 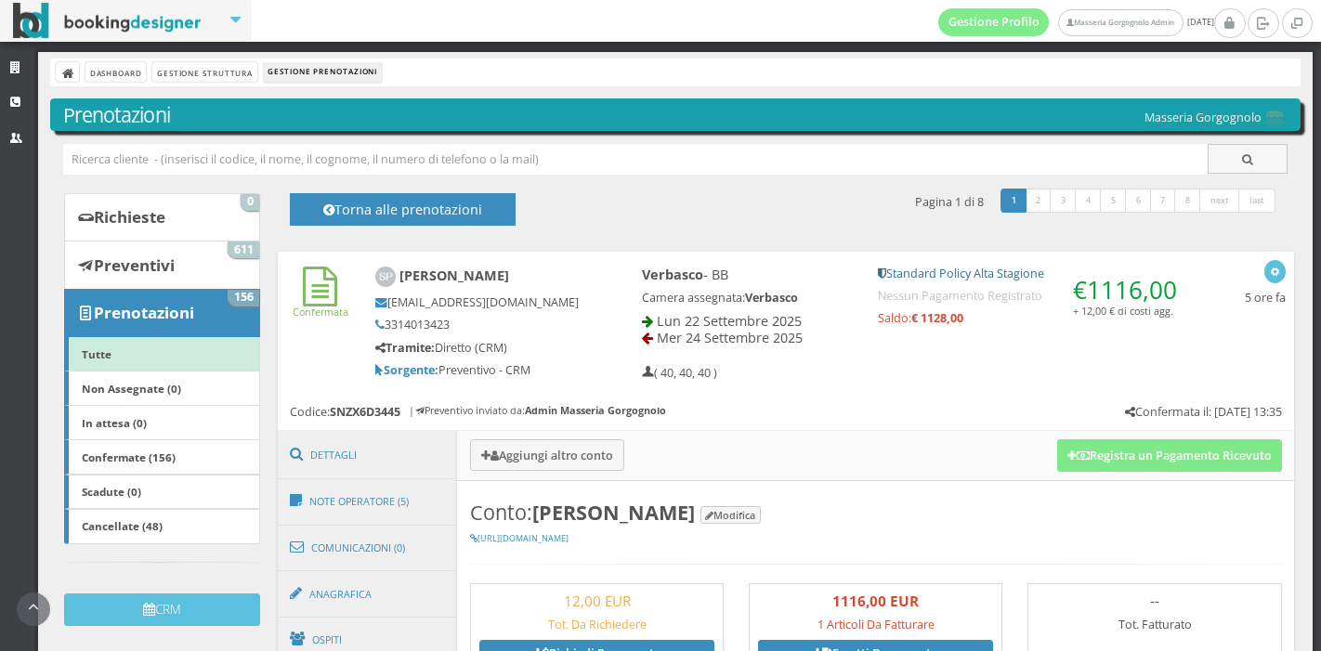 What do you see at coordinates (111, 491) in the screenshot?
I see `b: Scadute (0)` at bounding box center [111, 491].